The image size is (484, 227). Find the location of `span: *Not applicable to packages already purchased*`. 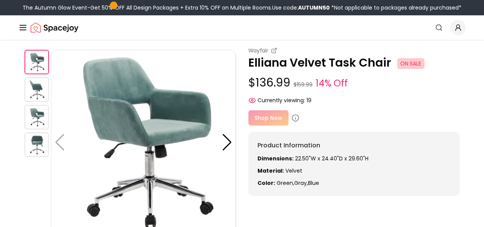

span: *Not applicable to packages already purchased* is located at coordinates (396, 8).